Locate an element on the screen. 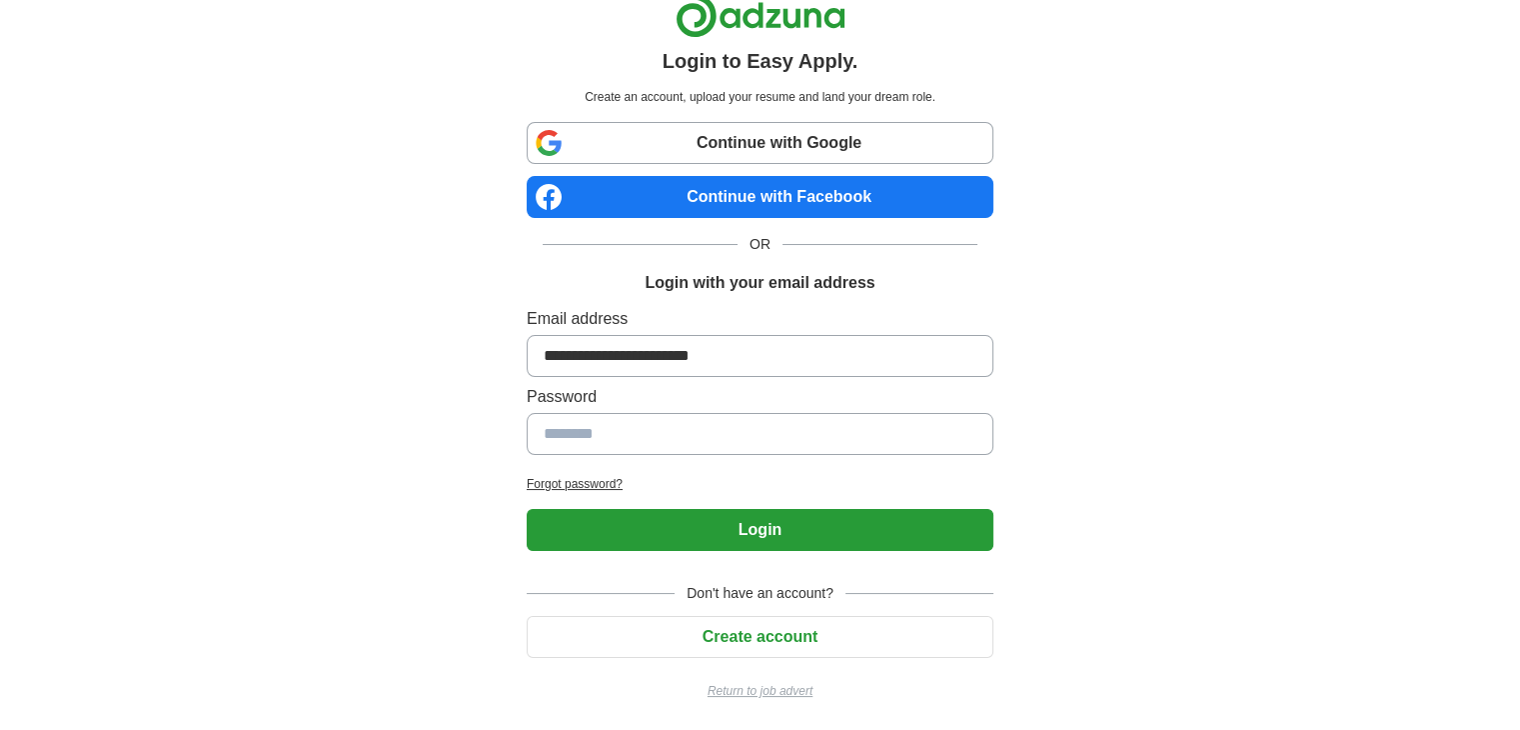 Image resolution: width=1520 pixels, height=730 pixels. label: Password is located at coordinates (760, 397).